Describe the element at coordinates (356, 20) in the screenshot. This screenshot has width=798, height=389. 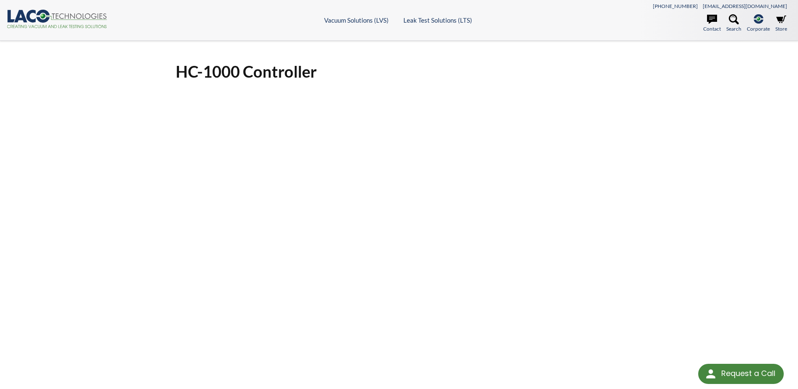
I see `a: Vacuum Solutions (LVS)` at that location.